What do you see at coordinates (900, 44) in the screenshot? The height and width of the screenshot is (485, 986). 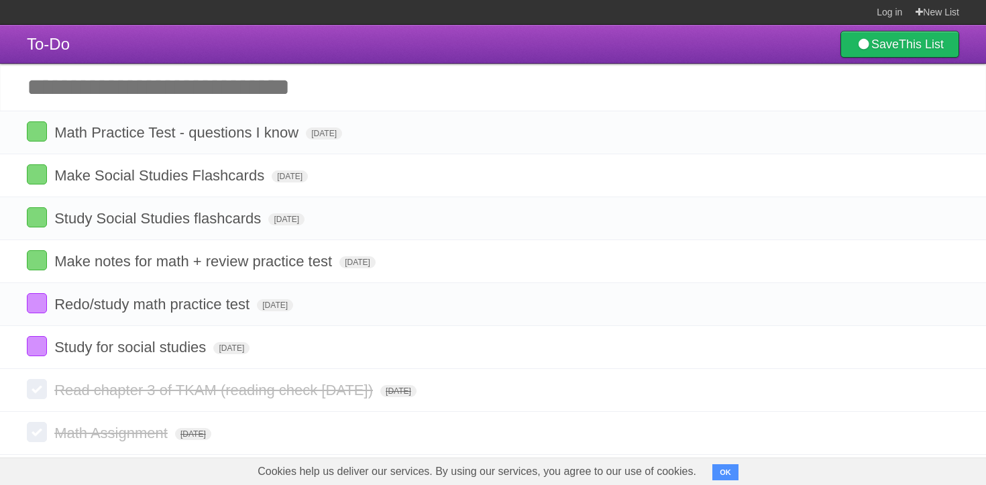 I see `a: SaveThis List` at bounding box center [900, 44].